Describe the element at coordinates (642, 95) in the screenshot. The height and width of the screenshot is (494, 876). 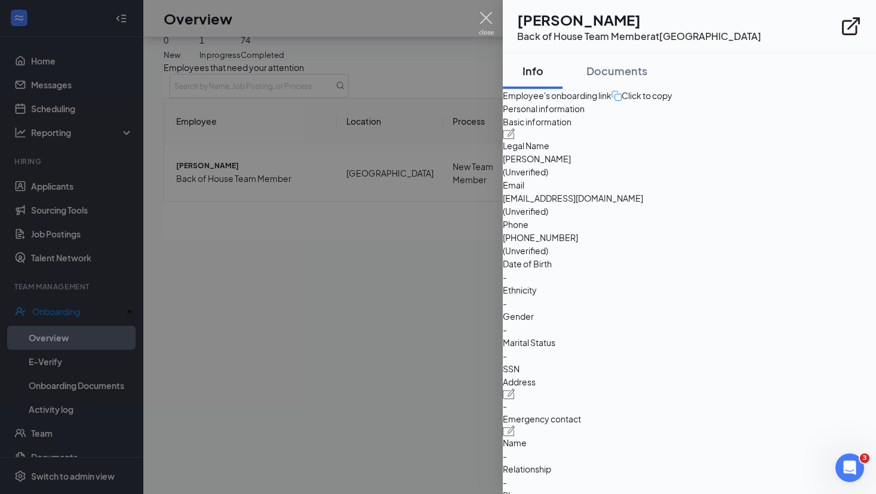
I see `div: Click to copy` at that location.